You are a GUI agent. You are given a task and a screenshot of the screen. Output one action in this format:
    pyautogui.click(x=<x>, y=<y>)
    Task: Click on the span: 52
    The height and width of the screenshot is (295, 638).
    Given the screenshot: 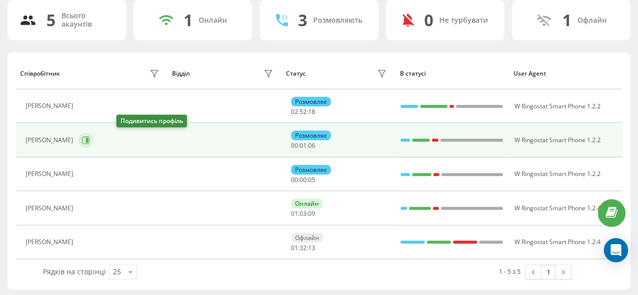 What is the action you would take?
    pyautogui.click(x=303, y=112)
    